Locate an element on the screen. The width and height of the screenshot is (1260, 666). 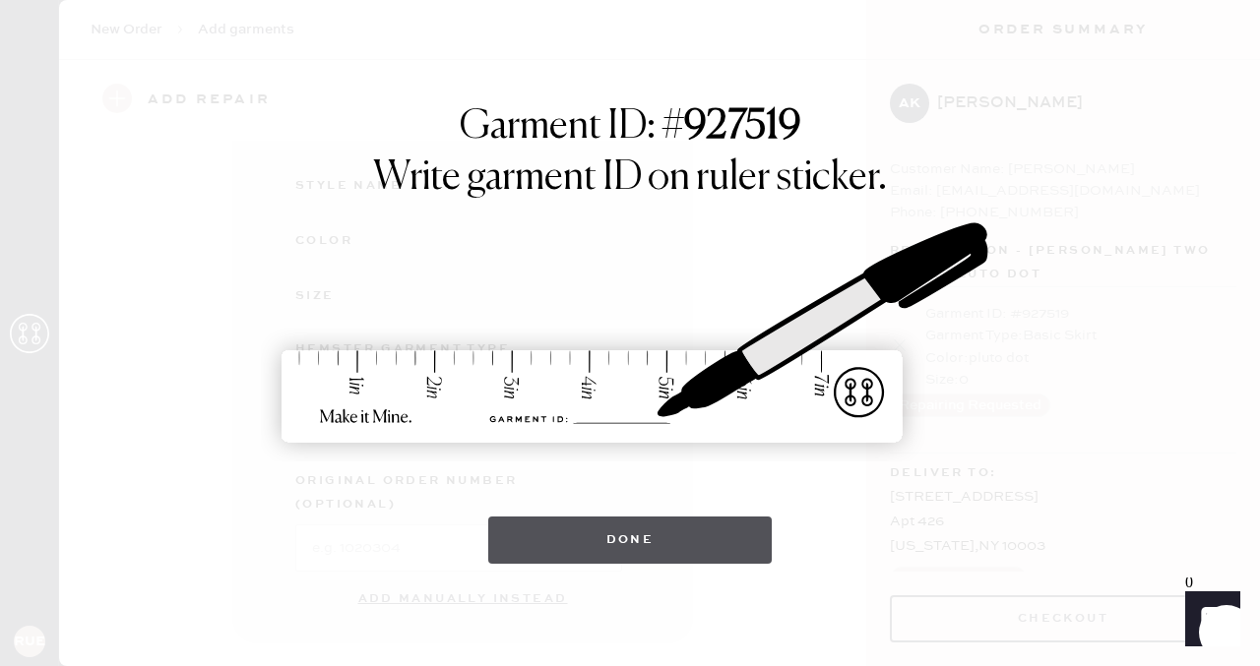
h1: Garment ID: # is located at coordinates (630, 129).